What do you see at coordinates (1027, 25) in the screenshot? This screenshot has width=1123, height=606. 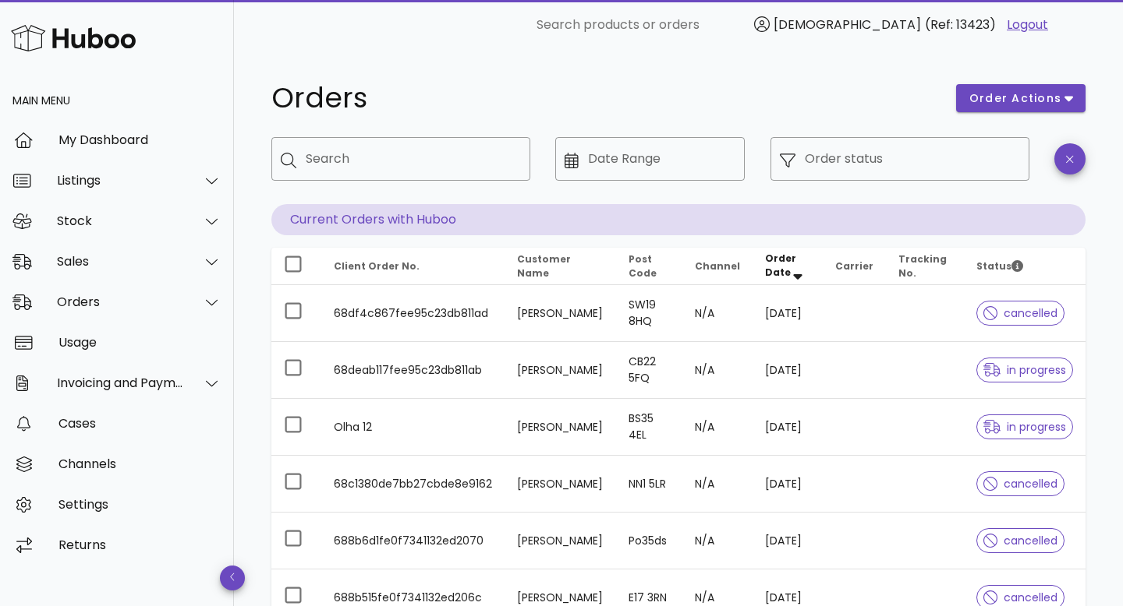 I see `a: Logout` at bounding box center [1027, 25].